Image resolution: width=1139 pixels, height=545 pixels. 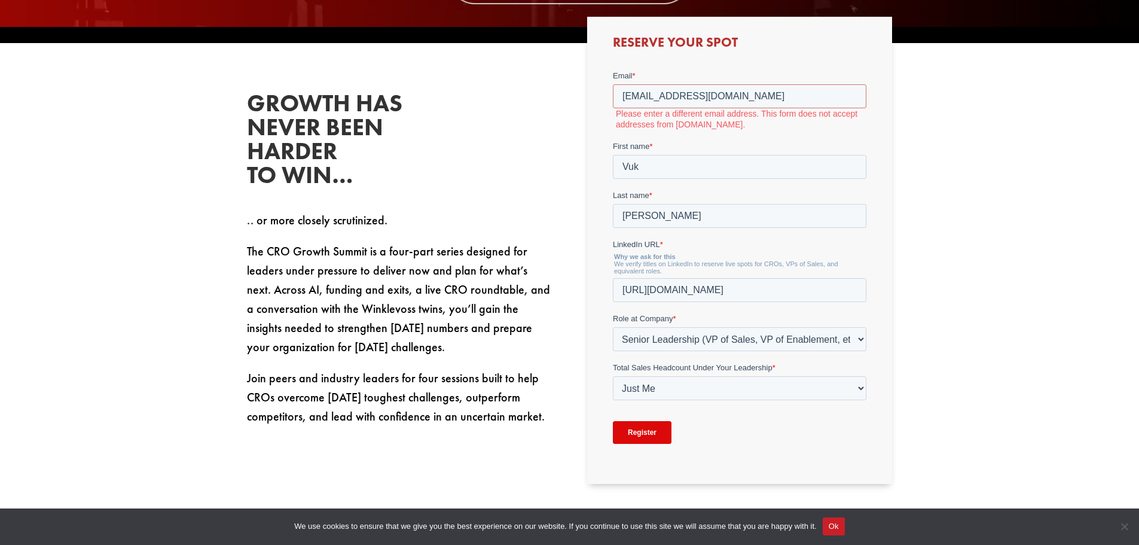 What do you see at coordinates (1124, 526) in the screenshot?
I see `span: No` at bounding box center [1124, 526].